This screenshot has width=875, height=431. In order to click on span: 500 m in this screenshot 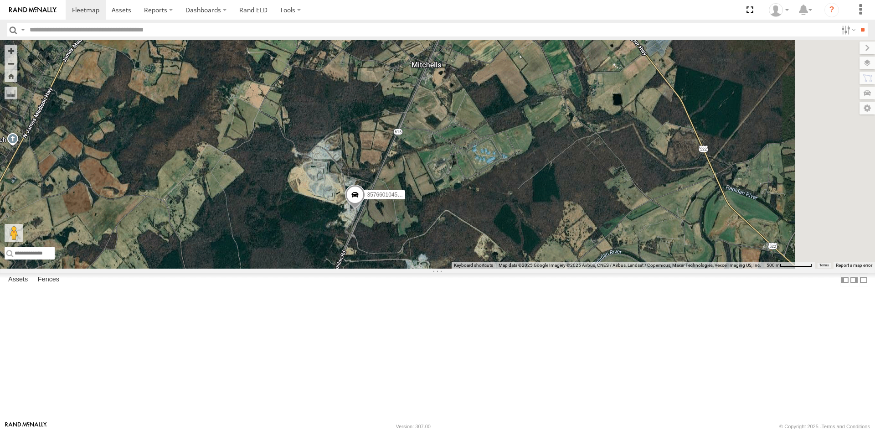, I will do `click(773, 265)`.